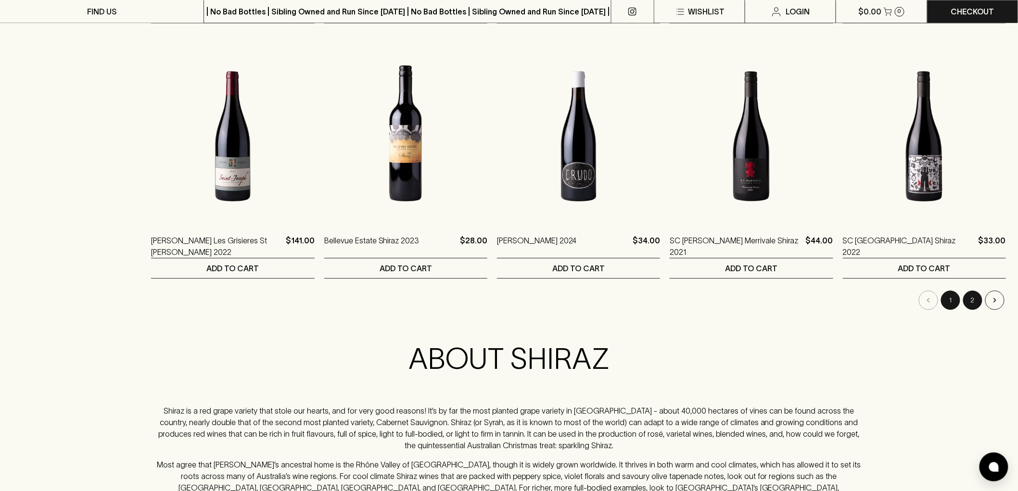 This screenshot has width=1018, height=491. What do you see at coordinates (972, 300) in the screenshot?
I see `button: Go to page 2` at bounding box center [972, 300].